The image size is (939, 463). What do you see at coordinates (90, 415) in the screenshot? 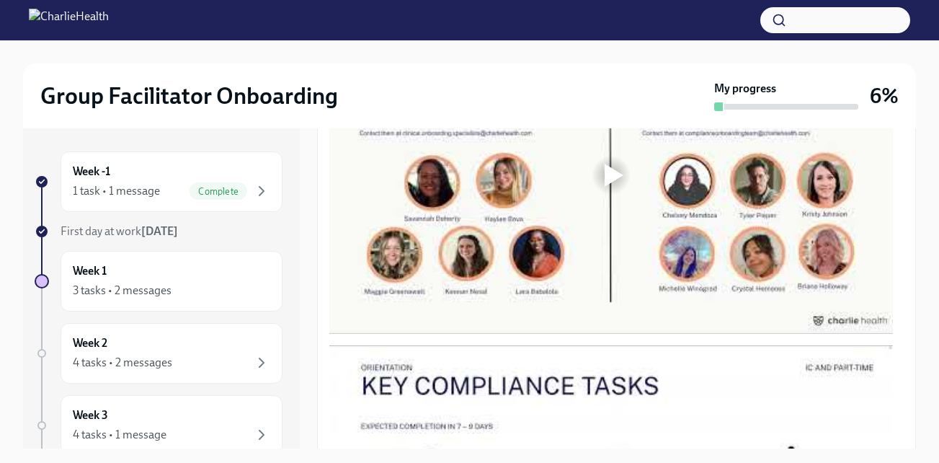
I see `h6: Week 3` at bounding box center [90, 415].